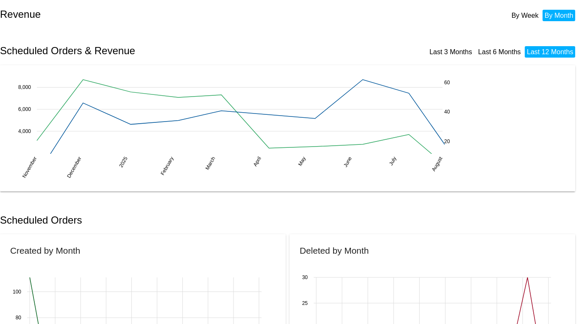  Describe the element at coordinates (499, 52) in the screenshot. I see `a: Last 6 Months` at that location.